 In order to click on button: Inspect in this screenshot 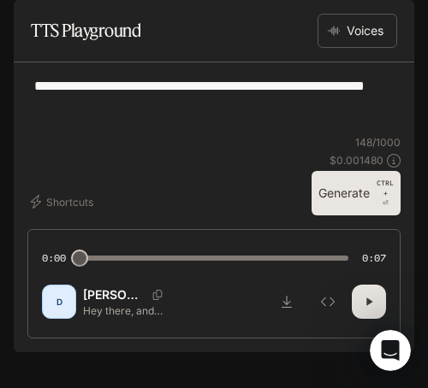, I will do `click(328, 302)`.